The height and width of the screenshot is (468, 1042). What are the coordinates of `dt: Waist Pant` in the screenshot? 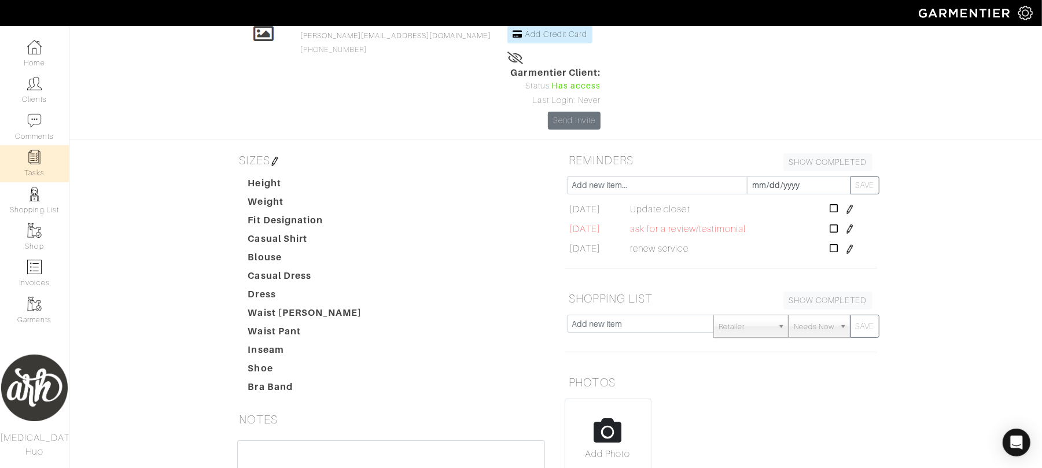 It's located at (305, 334).